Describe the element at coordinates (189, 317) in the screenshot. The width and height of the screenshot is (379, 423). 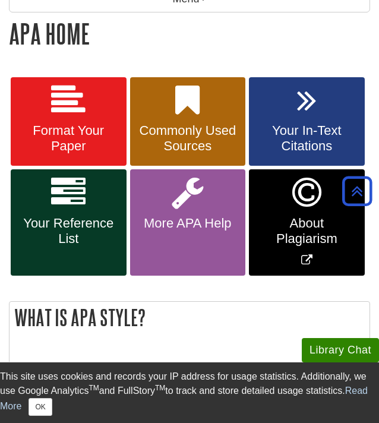
I see `h2: What is APA Style?` at that location.